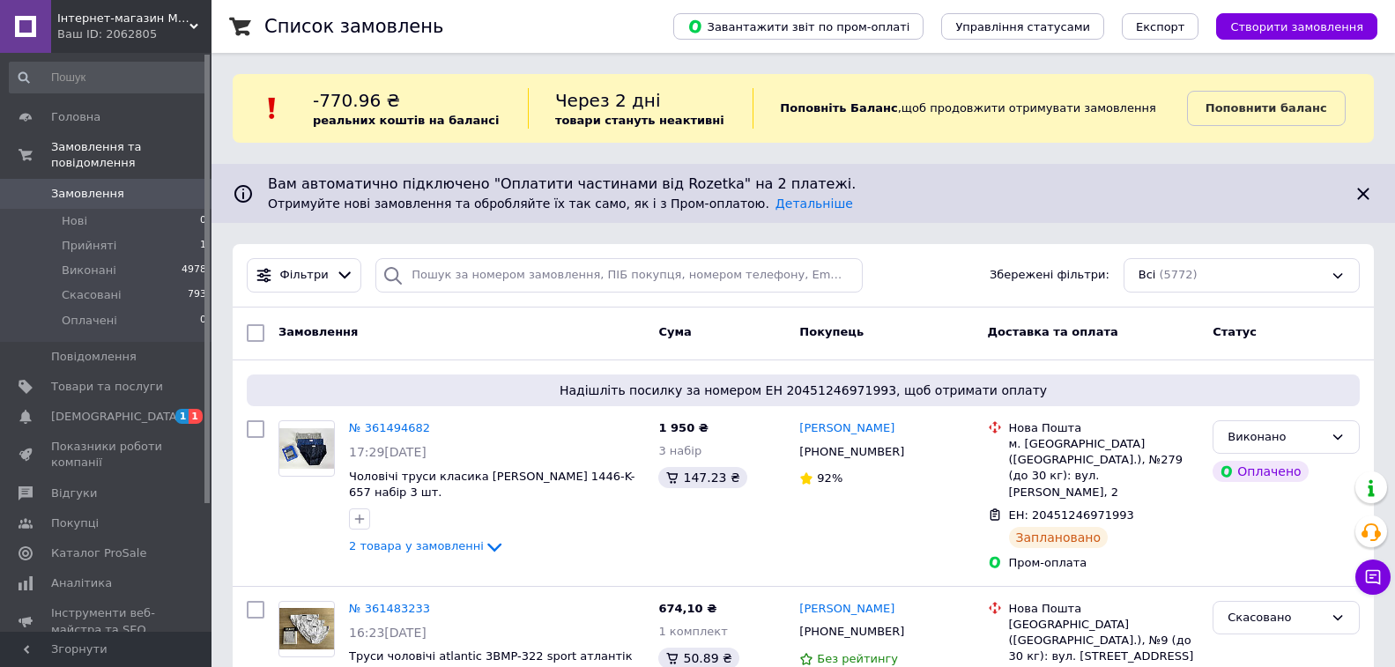  What do you see at coordinates (74, 221) in the screenshot?
I see `span: Нові` at bounding box center [74, 221].